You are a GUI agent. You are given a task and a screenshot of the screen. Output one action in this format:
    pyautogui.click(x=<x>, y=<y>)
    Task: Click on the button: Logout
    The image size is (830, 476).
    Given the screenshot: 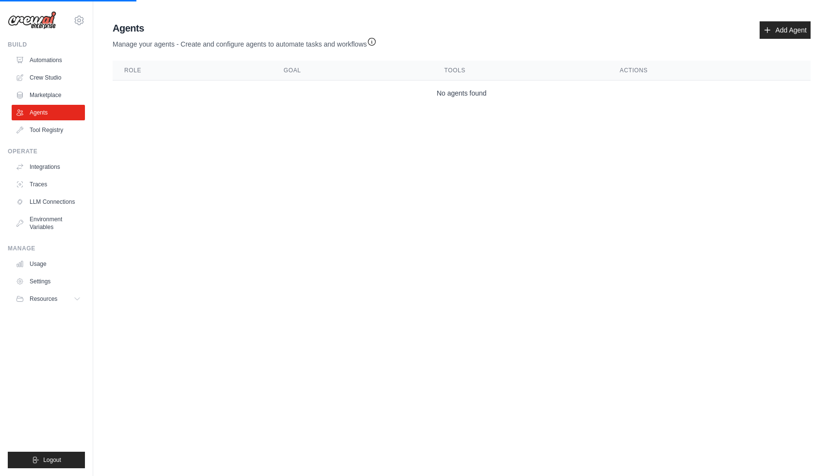 What is the action you would take?
    pyautogui.click(x=46, y=460)
    